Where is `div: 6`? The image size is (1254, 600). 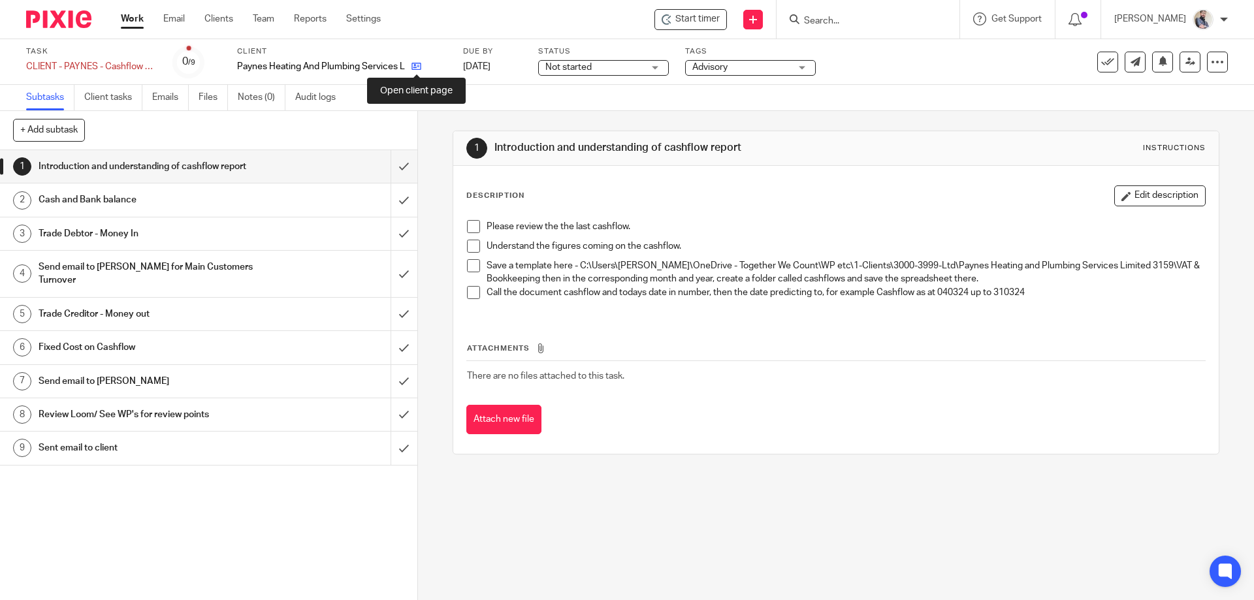
div: 6 is located at coordinates (22, 347).